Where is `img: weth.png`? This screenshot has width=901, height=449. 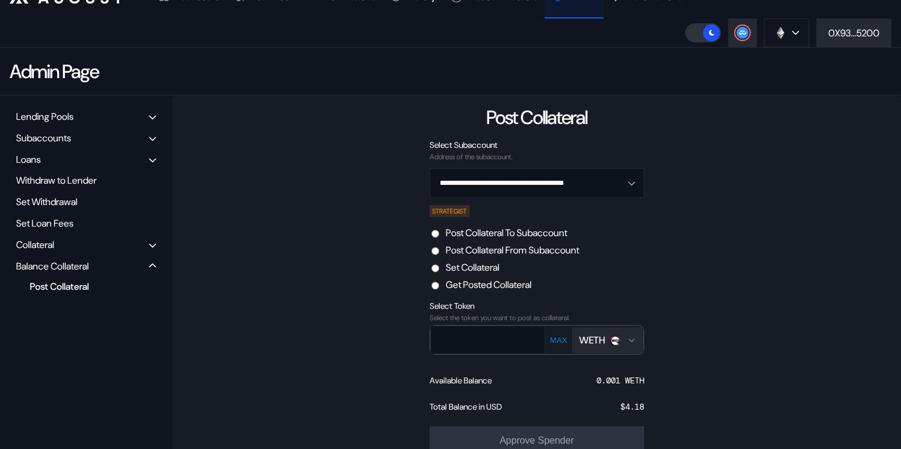
img: weth.png is located at coordinates (615, 340).